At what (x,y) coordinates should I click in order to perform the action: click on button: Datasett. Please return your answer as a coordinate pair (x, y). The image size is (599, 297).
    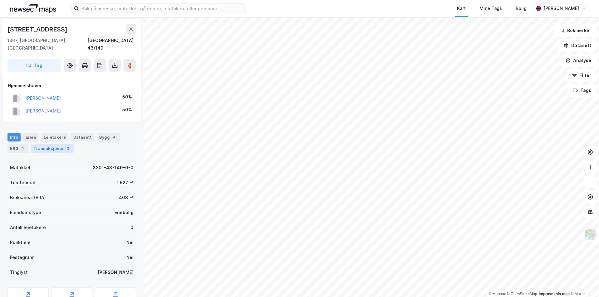
    Looking at the image, I should click on (577, 46).